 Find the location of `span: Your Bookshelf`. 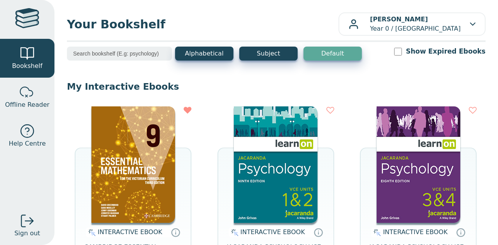

span: Your Bookshelf is located at coordinates (203, 24).